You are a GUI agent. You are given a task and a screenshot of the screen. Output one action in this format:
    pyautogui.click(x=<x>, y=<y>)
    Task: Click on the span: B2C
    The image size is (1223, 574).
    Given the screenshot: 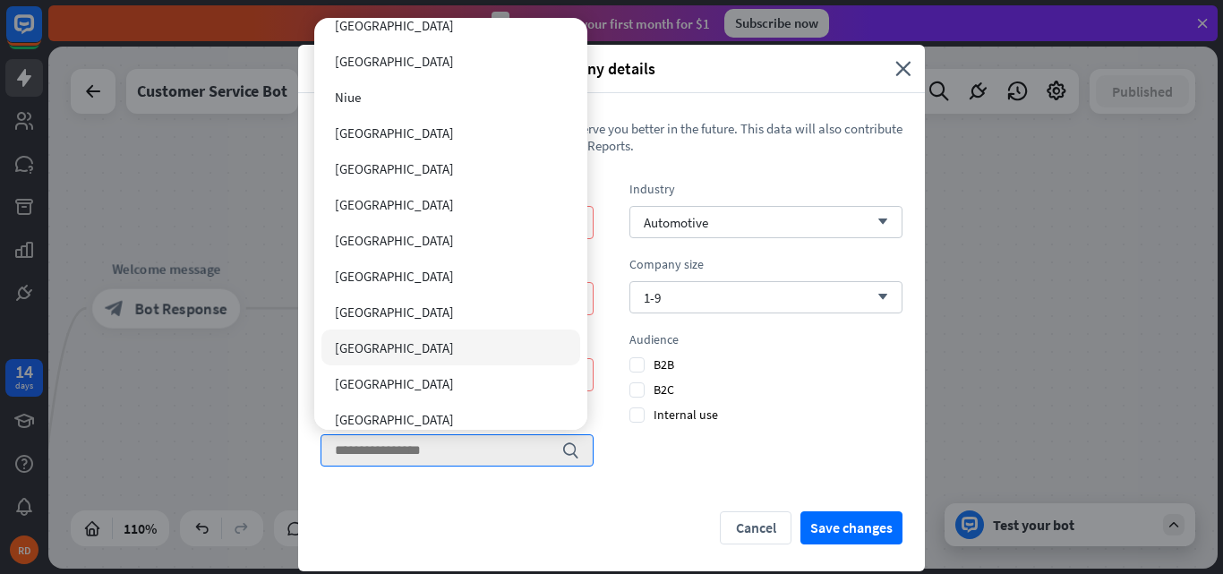 What is the action you would take?
    pyautogui.click(x=652, y=389)
    